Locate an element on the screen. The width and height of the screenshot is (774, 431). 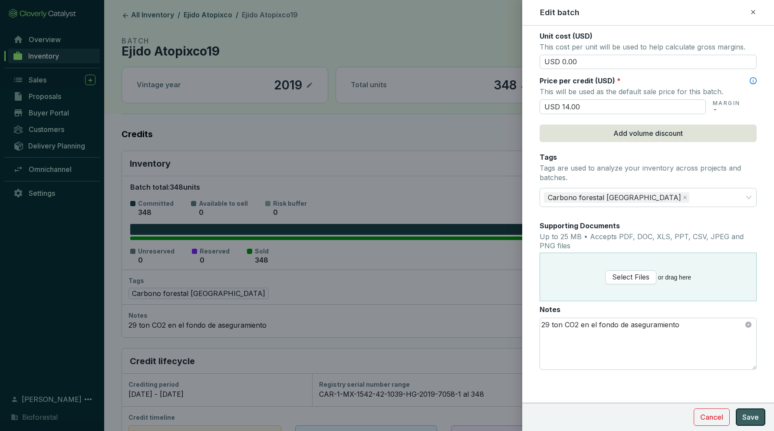
label: Tags is located at coordinates (549, 157).